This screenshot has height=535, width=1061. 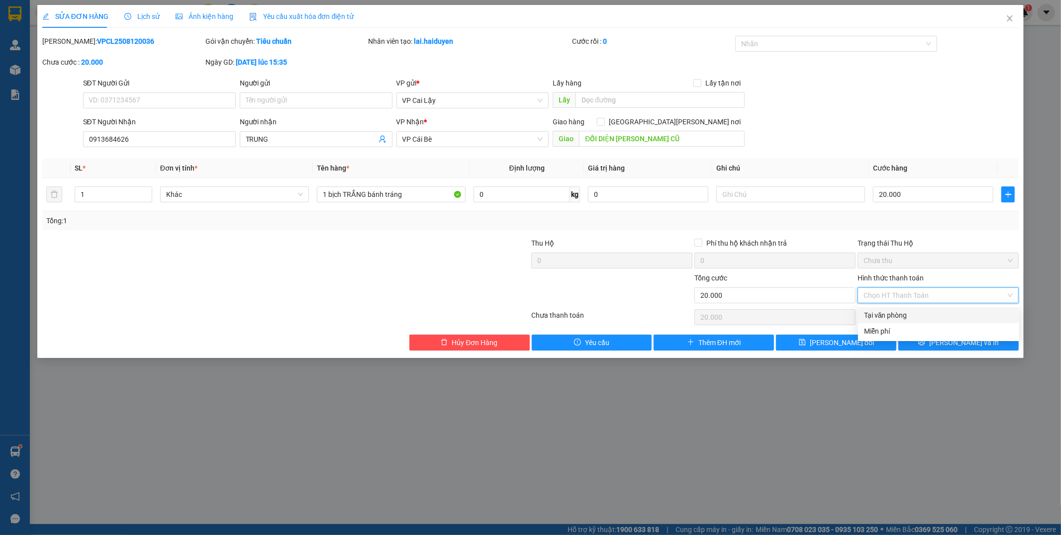 I want to click on div: Nhân viên tạo:, so click(x=469, y=41).